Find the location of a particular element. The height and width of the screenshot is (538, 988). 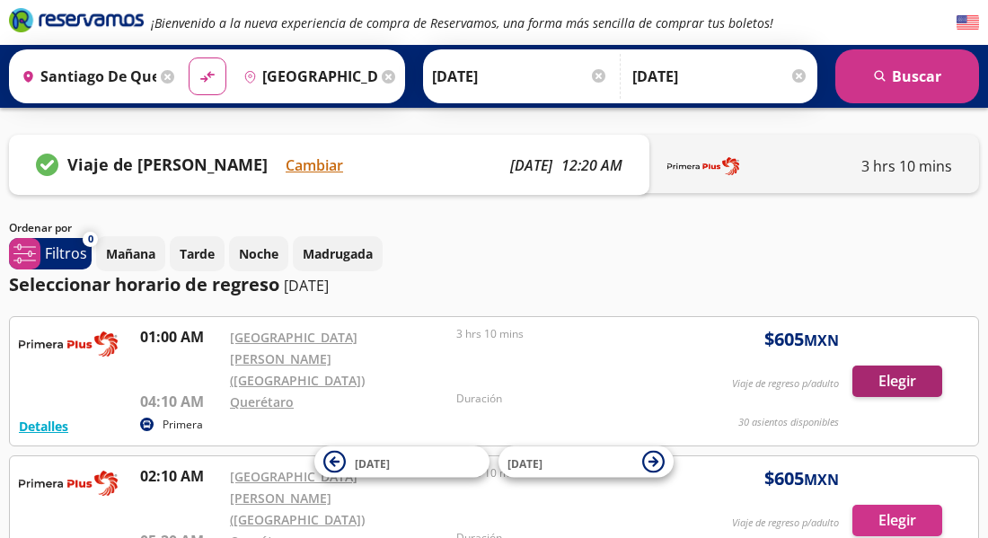

img: LINENAME is located at coordinates (703, 166).